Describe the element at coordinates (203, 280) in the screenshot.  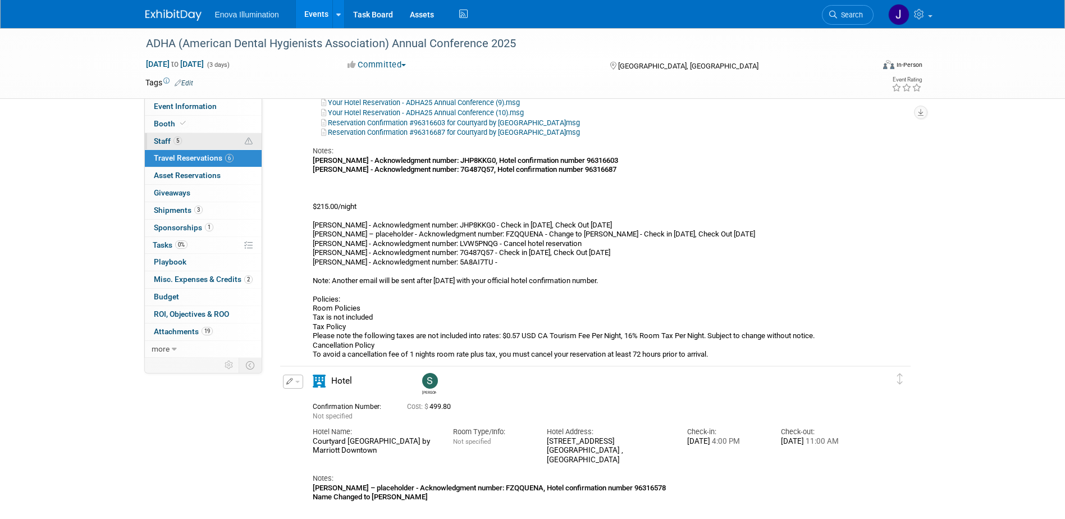
I see `a: Misc. Expenses & Credits2` at that location.